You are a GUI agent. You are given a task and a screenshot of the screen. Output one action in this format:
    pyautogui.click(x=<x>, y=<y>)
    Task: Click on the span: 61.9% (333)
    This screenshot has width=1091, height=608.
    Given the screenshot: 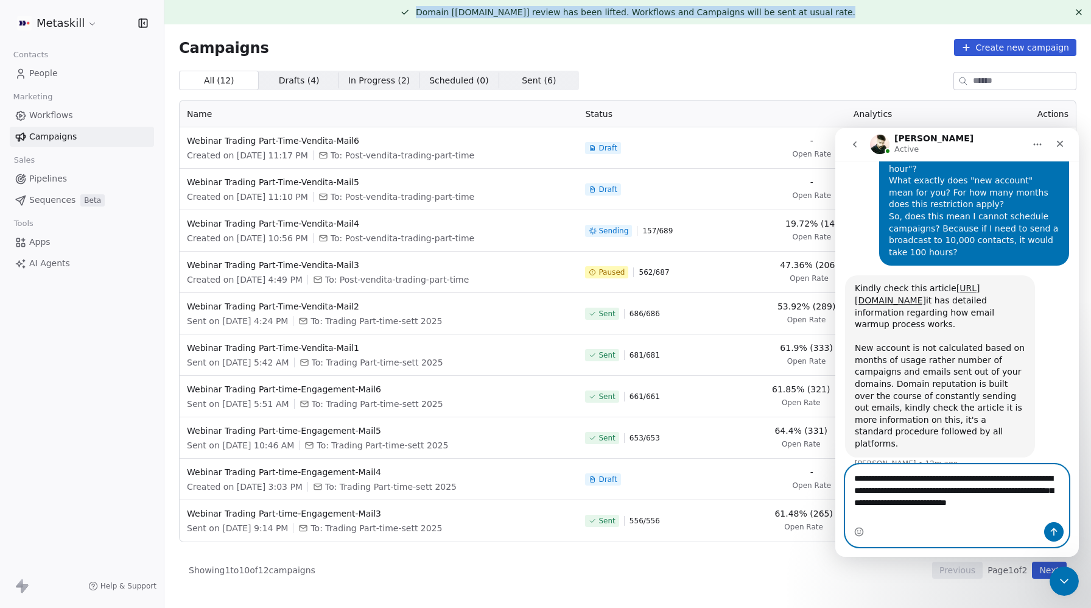 What is the action you would take?
    pyautogui.click(x=806, y=348)
    